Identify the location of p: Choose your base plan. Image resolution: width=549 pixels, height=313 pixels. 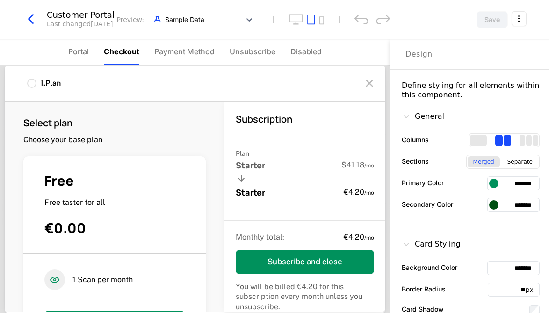
(63, 140).